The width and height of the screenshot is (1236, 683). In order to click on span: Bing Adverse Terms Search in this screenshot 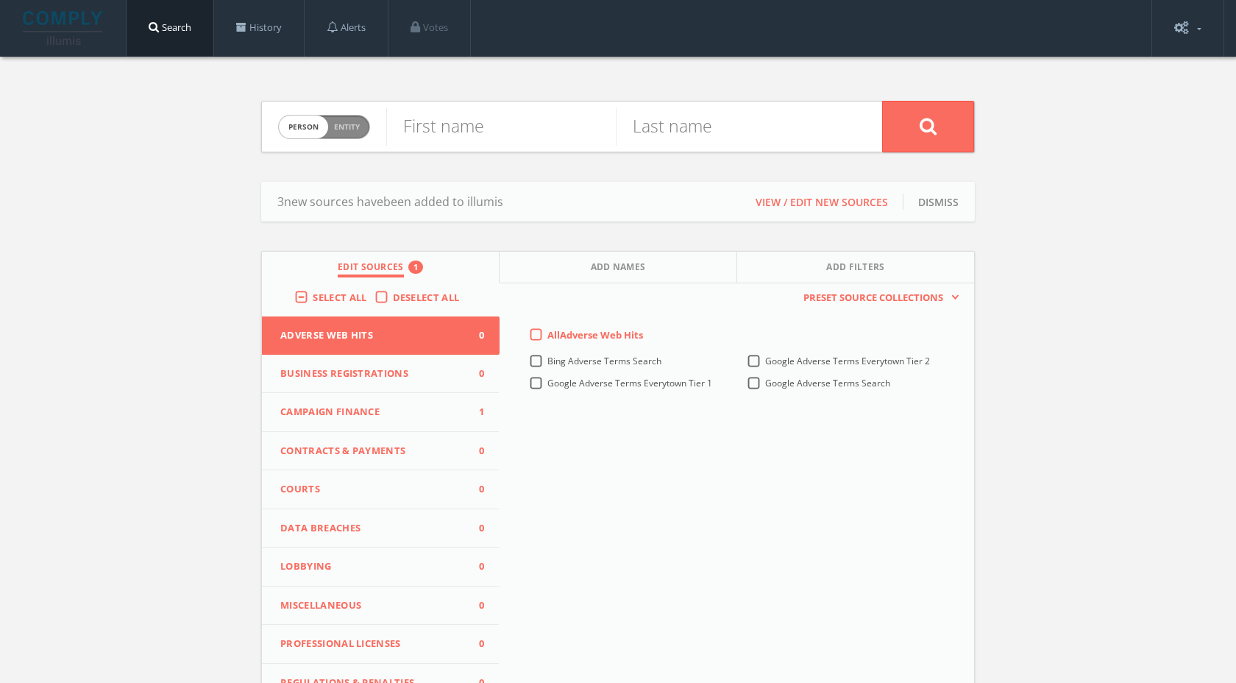, I will do `click(604, 360)`.